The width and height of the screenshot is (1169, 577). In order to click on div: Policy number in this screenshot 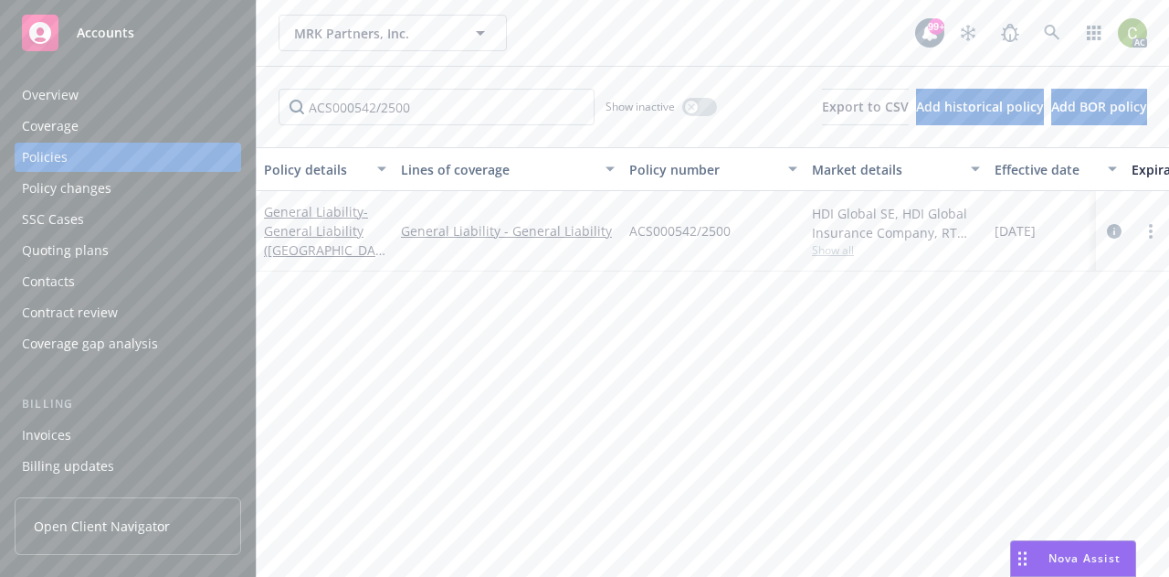, I will do `click(704, 169)`.